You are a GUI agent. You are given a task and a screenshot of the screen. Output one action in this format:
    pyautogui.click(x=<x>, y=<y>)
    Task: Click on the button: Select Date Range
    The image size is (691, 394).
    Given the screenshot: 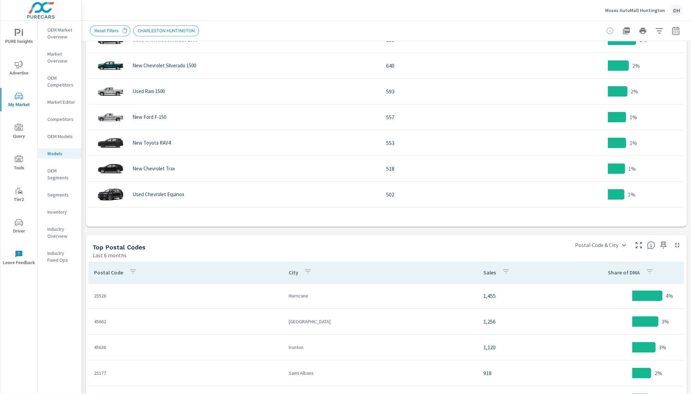 What is the action you would take?
    pyautogui.click(x=676, y=31)
    